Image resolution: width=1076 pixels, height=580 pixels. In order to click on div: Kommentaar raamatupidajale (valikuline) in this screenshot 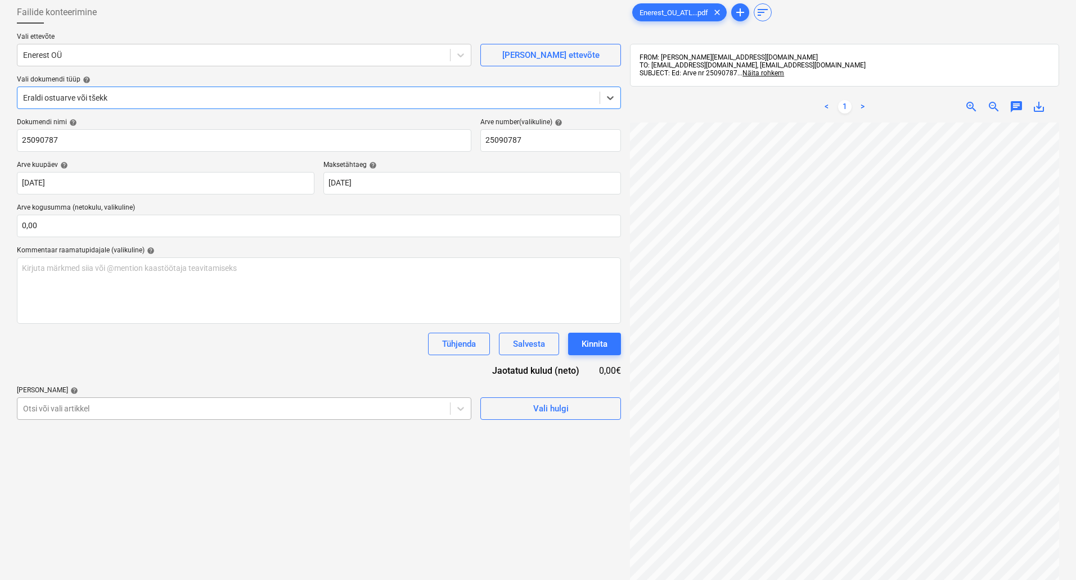, I will do `click(319, 251)`.